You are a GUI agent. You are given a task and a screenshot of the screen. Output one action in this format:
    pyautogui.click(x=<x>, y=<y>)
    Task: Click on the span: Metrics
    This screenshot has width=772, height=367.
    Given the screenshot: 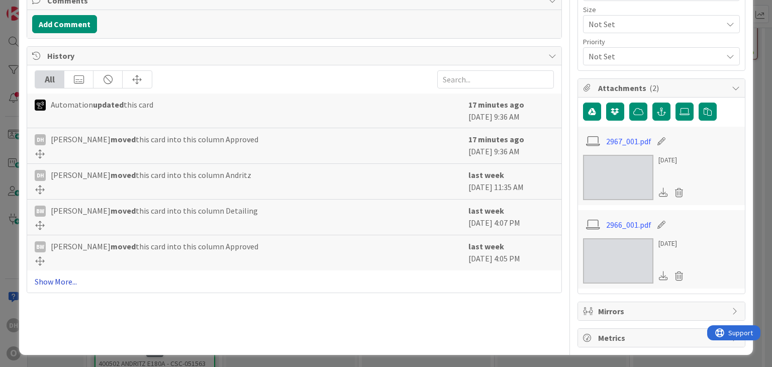 What is the action you would take?
    pyautogui.click(x=662, y=338)
    